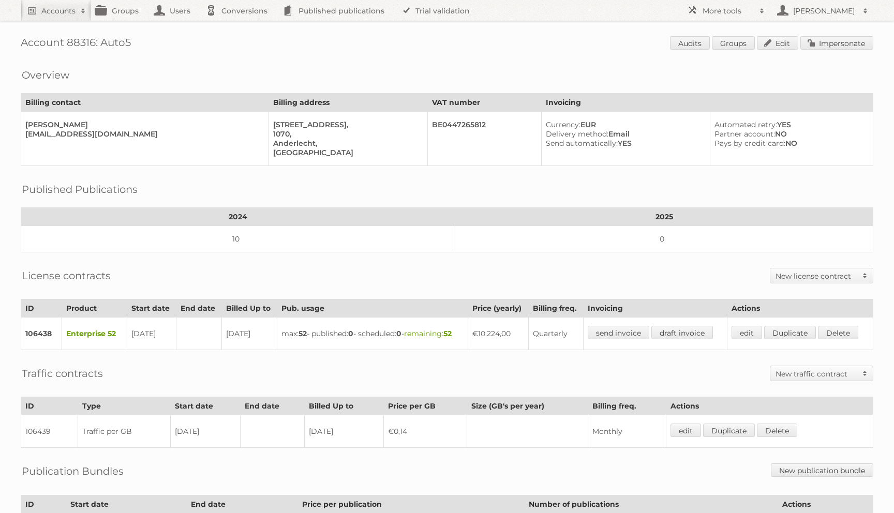 This screenshot has height=513, width=894. Describe the element at coordinates (484, 102) in the screenshot. I see `th: VAT number` at that location.